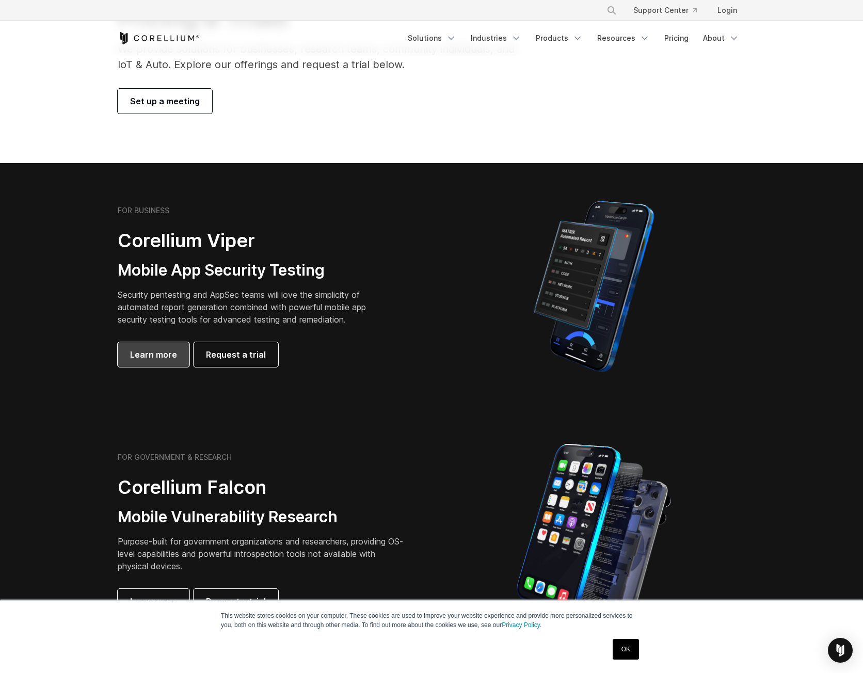 The width and height of the screenshot is (863, 673). What do you see at coordinates (593, 286) in the screenshot?
I see `img: Corellium MATRIX automated report on iPhone showing app vulnerability test results across securit...` at bounding box center [593, 286].